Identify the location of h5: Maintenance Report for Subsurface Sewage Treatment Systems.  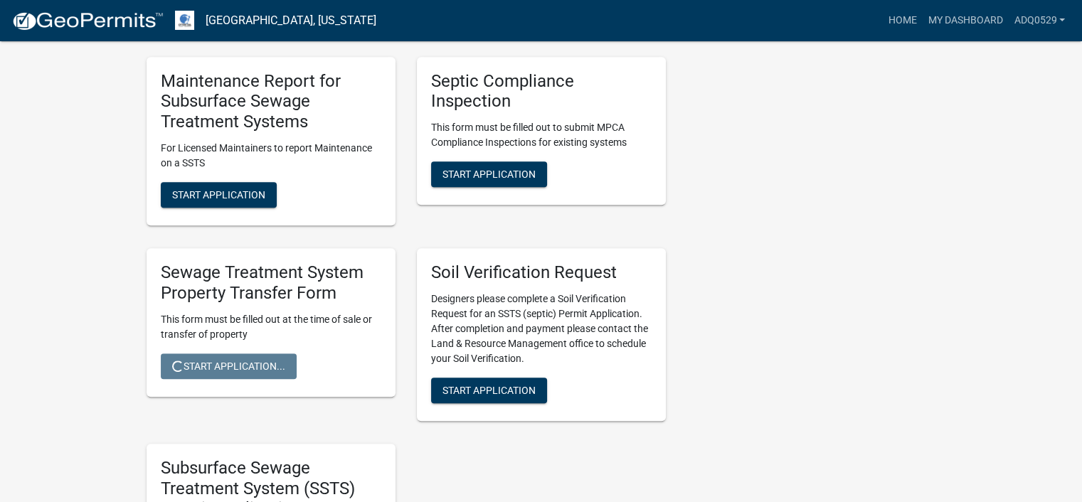
(271, 102).